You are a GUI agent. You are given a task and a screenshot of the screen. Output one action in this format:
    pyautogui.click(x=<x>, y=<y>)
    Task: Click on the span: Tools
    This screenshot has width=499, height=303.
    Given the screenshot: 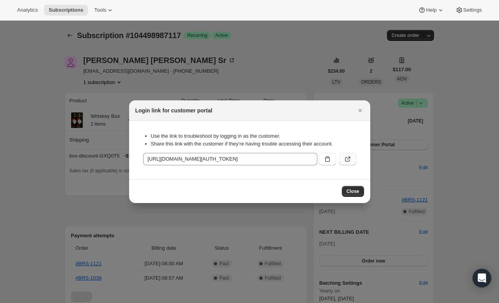 What is the action you would take?
    pyautogui.click(x=100, y=10)
    